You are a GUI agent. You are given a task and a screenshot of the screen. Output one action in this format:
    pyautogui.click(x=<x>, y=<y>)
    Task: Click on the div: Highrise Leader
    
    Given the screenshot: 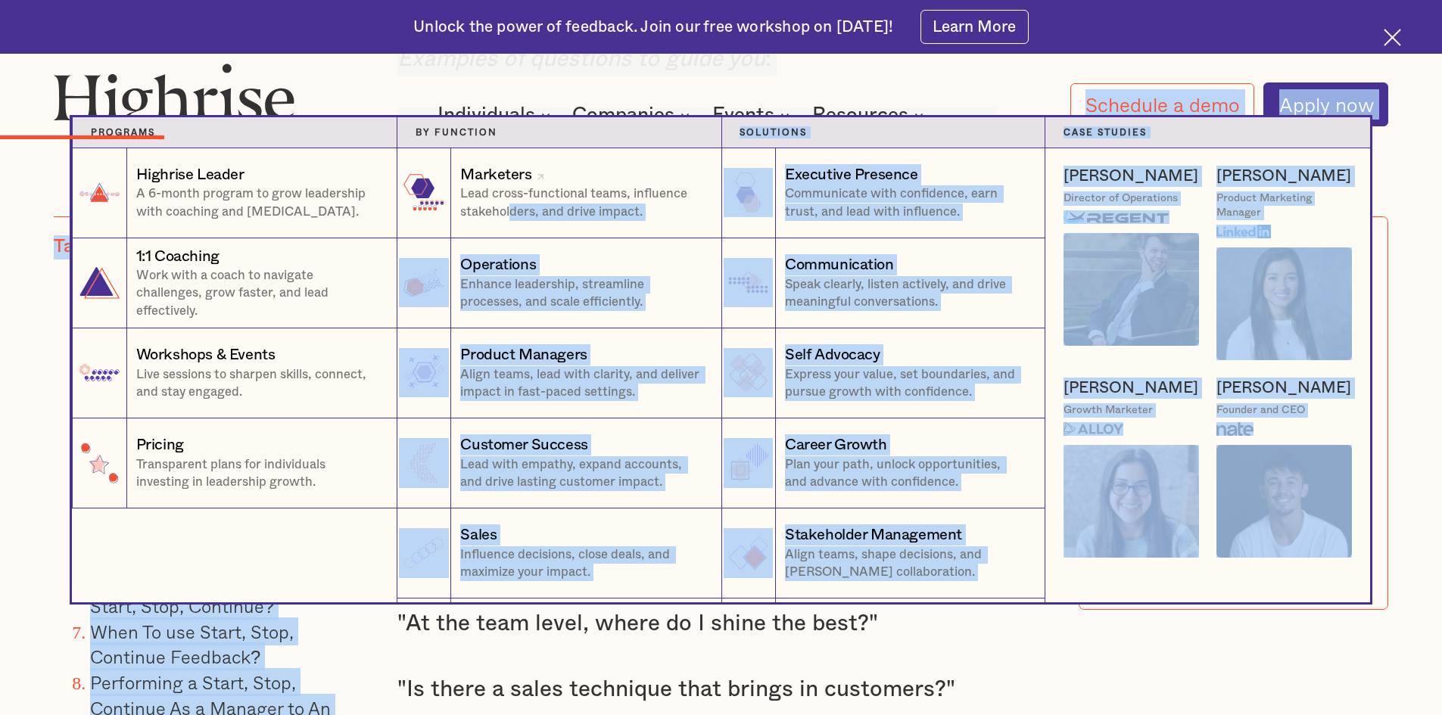 What is the action you would take?
    pyautogui.click(x=190, y=175)
    